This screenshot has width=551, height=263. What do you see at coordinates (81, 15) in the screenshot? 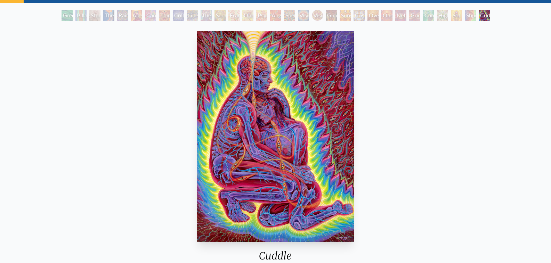
I see `div: Pillar of Awareness` at bounding box center [81, 15].